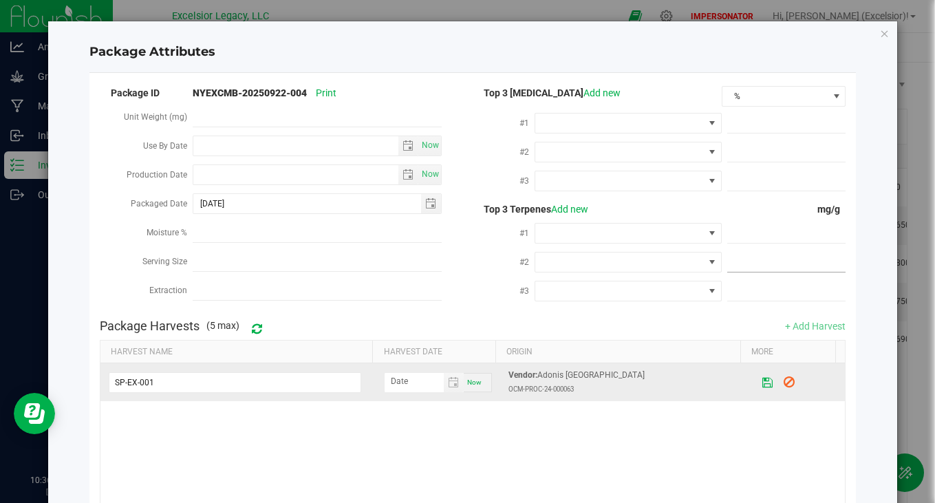 This screenshot has height=503, width=935. I want to click on th: More, so click(788, 352).